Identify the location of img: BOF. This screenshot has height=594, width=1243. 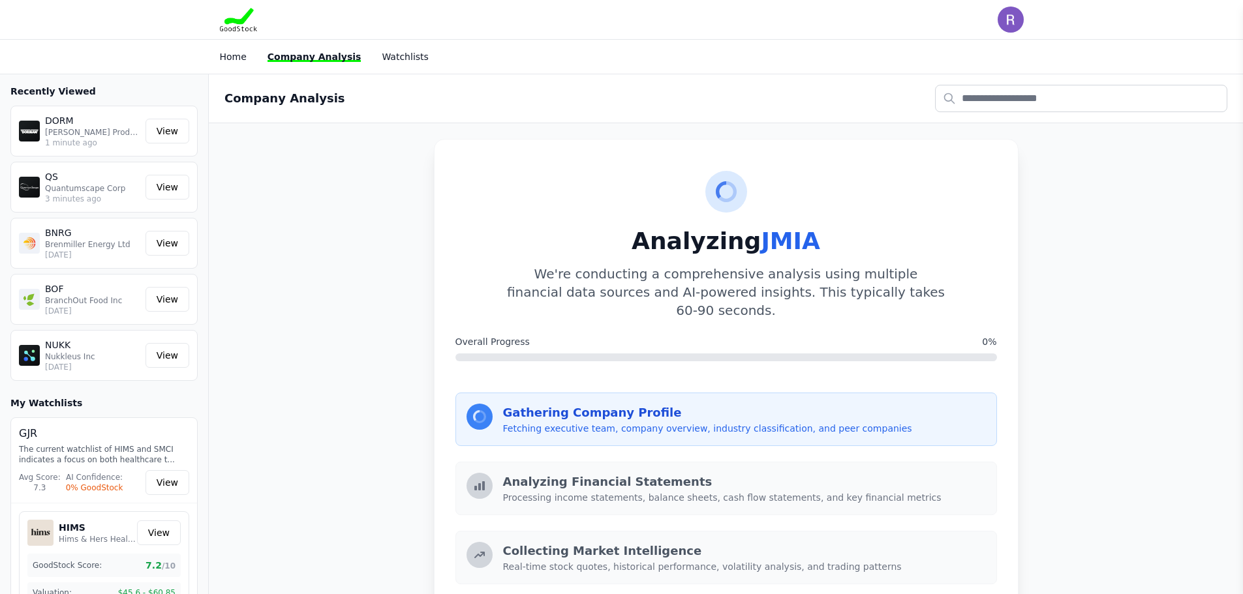
(29, 299).